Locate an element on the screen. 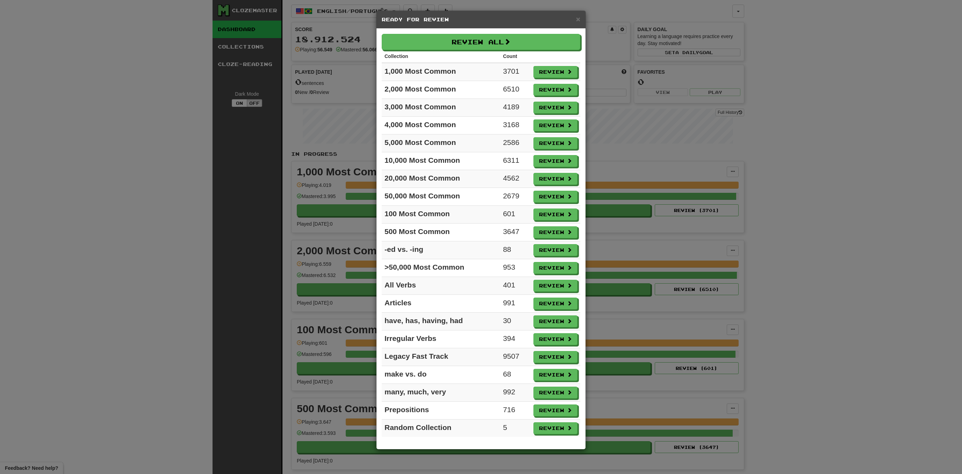  td: 4562 is located at coordinates (515, 179).